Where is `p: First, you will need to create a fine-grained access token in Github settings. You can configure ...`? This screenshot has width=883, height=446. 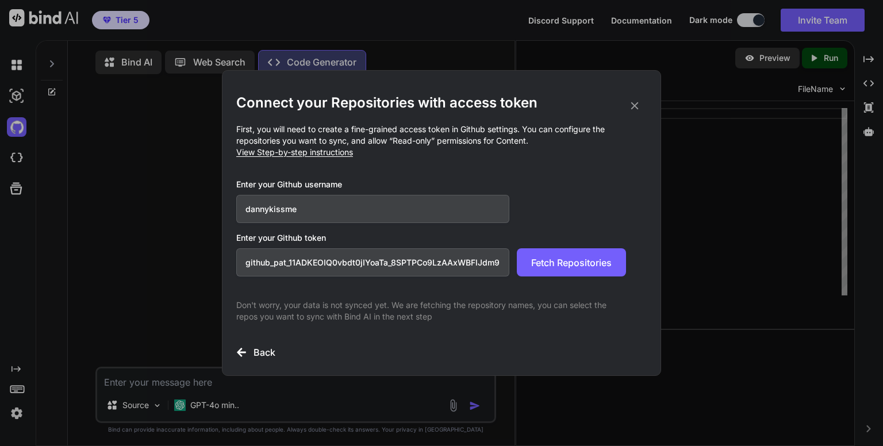
p: First, you will need to create a fine-grained access token in Github settings. You can configure ... is located at coordinates (441, 141).